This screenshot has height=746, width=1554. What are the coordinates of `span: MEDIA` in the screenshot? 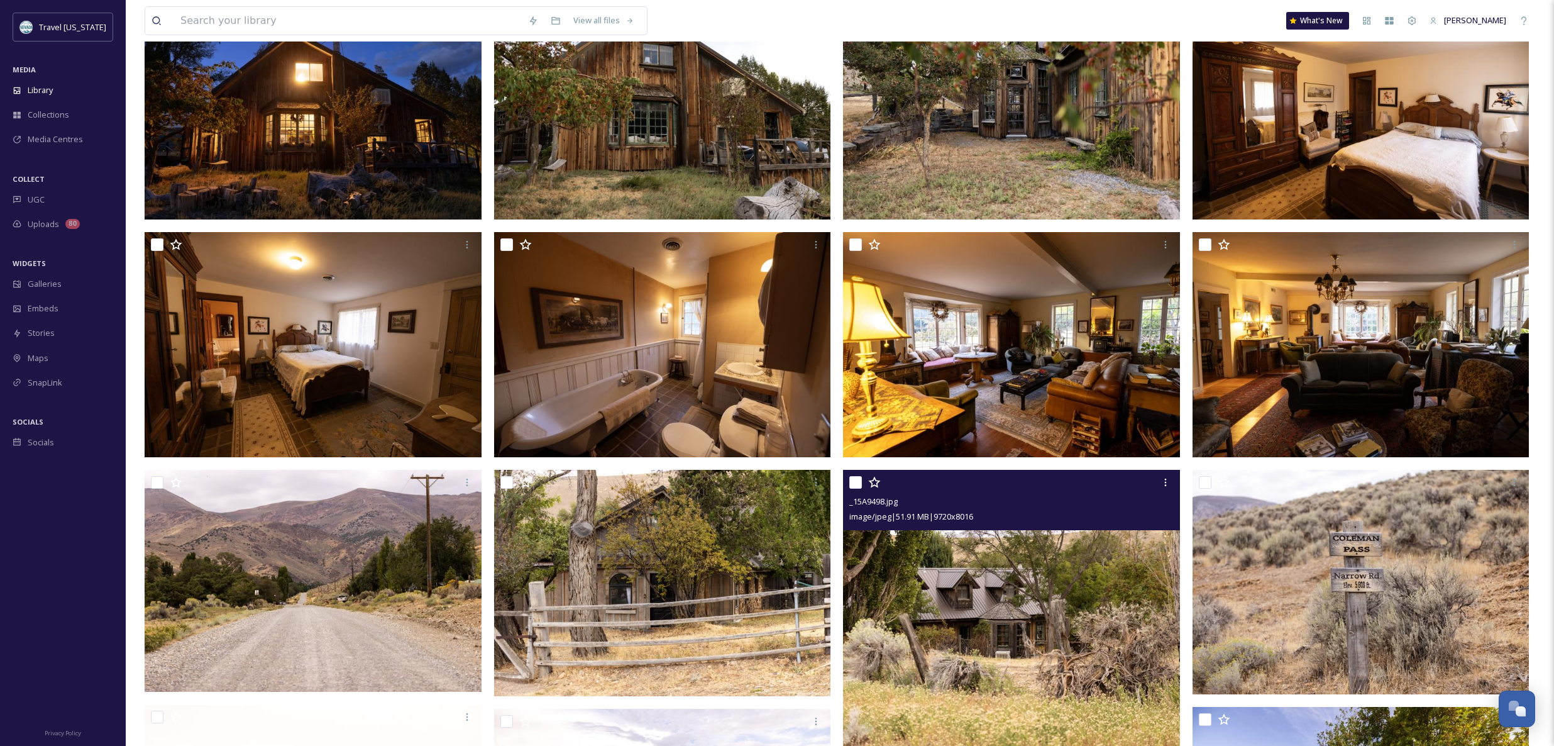 It's located at (24, 69).